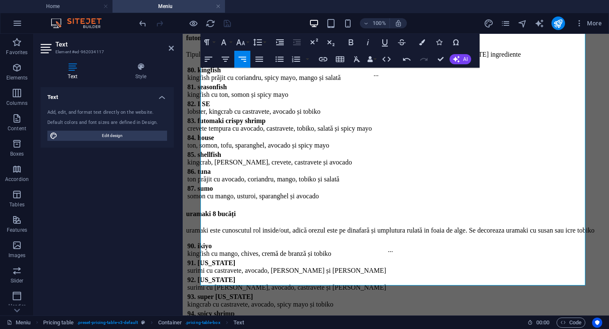 Image resolution: width=609 pixels, height=329 pixels. I want to click on p: Slider, so click(17, 281).